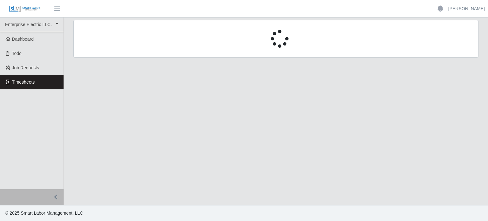 The width and height of the screenshot is (488, 221). Describe the element at coordinates (23, 39) in the screenshot. I see `span: Dashboard` at that location.